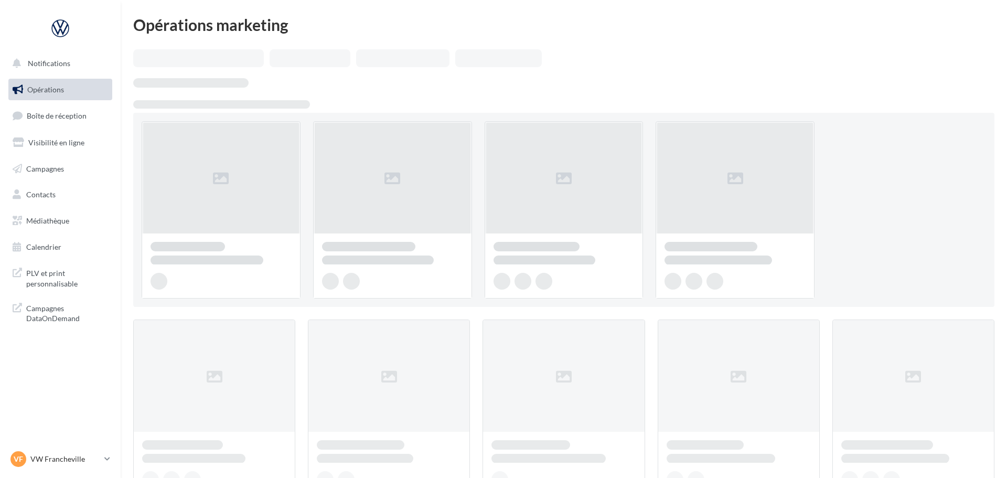 Image resolution: width=1007 pixels, height=478 pixels. Describe the element at coordinates (60, 221) in the screenshot. I see `a: Médiathèque` at that location.